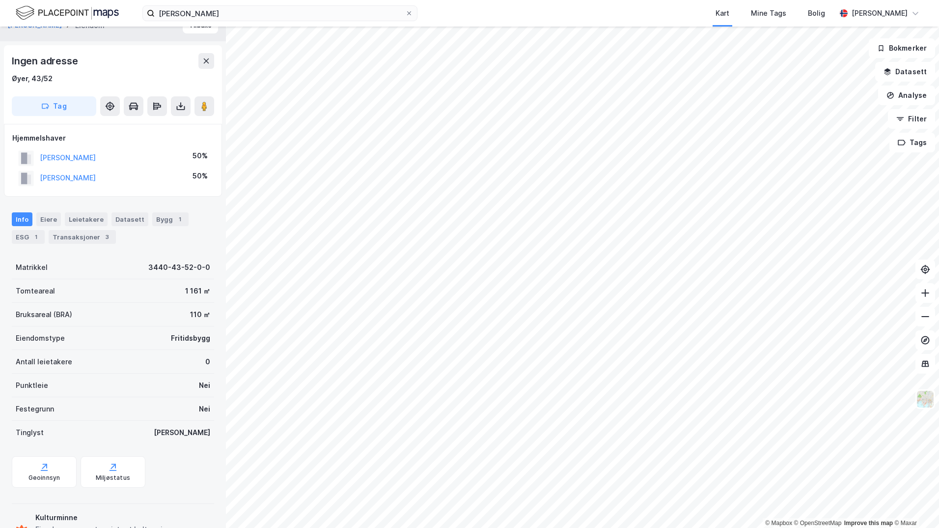 This screenshot has height=528, width=939. Describe the element at coordinates (197, 291) in the screenshot. I see `div: 1 161 ㎡` at that location.